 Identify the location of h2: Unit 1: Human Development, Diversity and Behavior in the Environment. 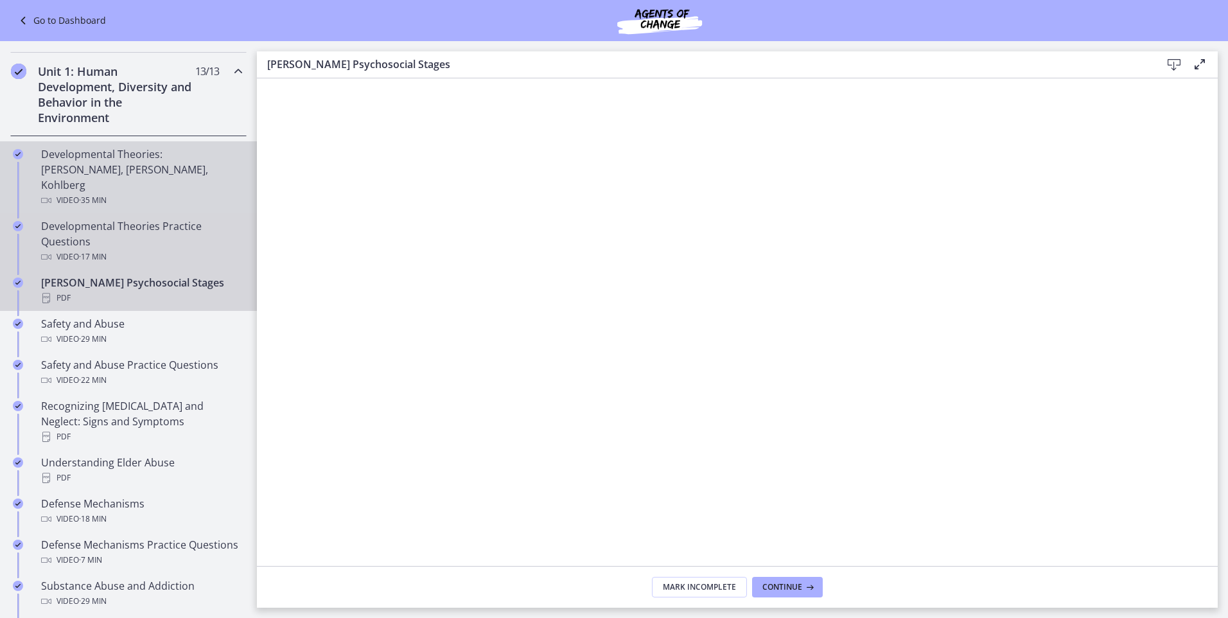
(116, 94).